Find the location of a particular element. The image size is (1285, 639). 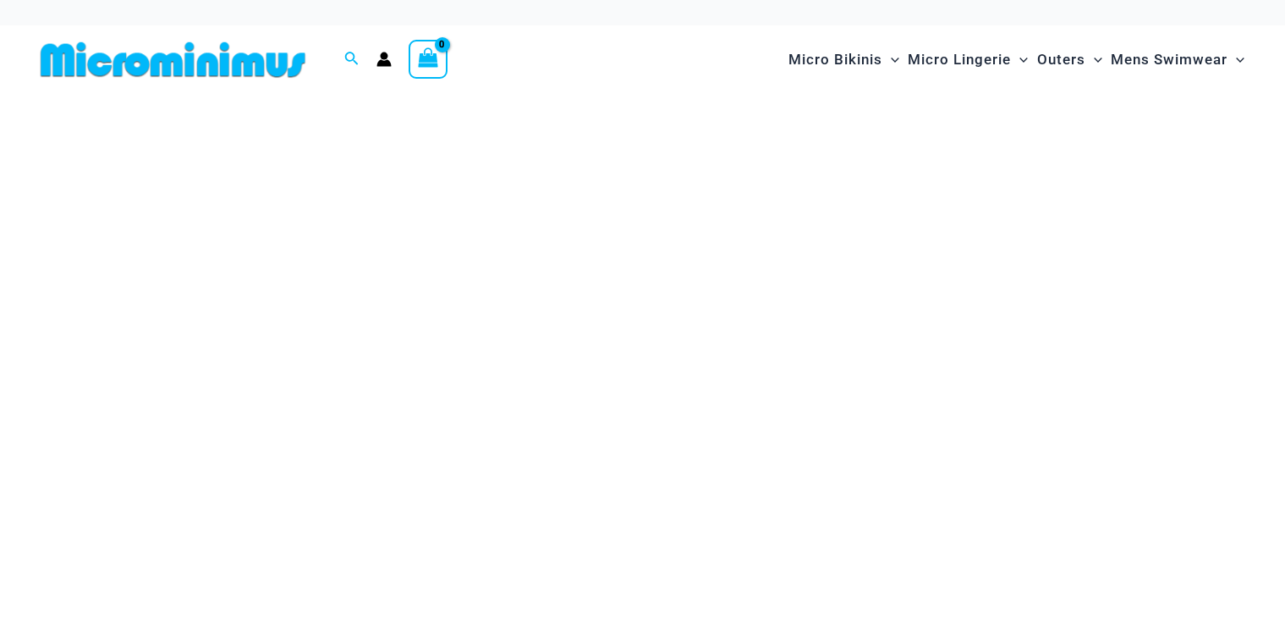

a: Search icon link is located at coordinates (352, 59).